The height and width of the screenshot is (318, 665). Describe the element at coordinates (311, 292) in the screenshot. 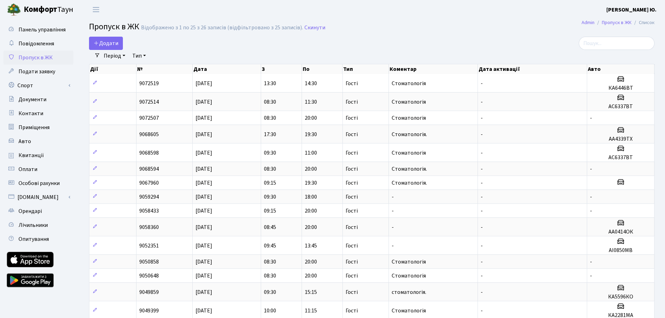

I see `span: 15:15` at that location.